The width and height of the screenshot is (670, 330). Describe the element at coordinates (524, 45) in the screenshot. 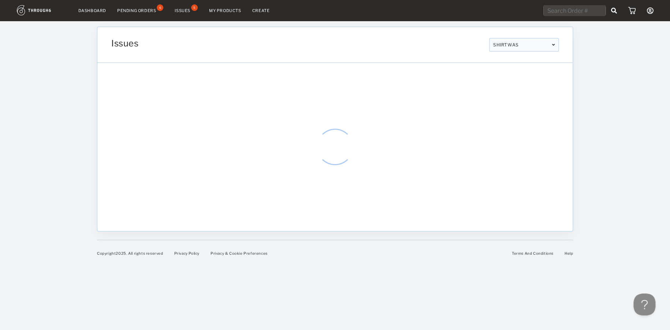

I see `div: SHIRTWAS` at that location.